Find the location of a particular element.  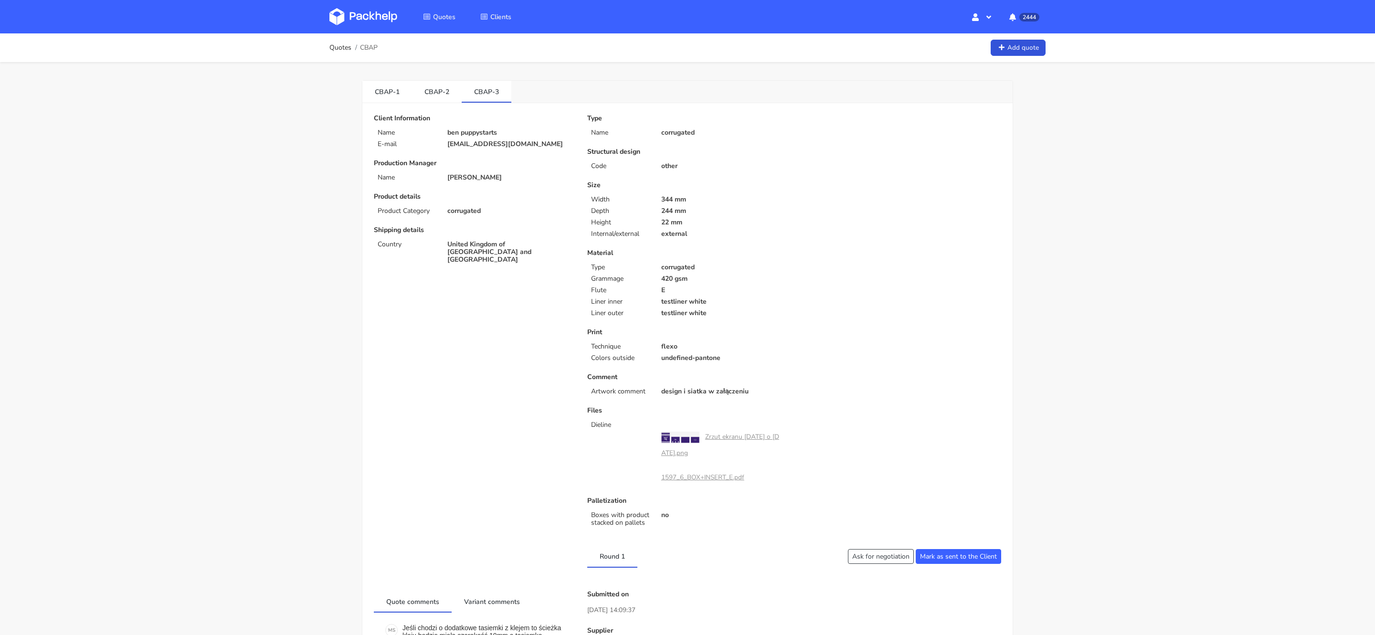

p: flexo is located at coordinates (724, 347).